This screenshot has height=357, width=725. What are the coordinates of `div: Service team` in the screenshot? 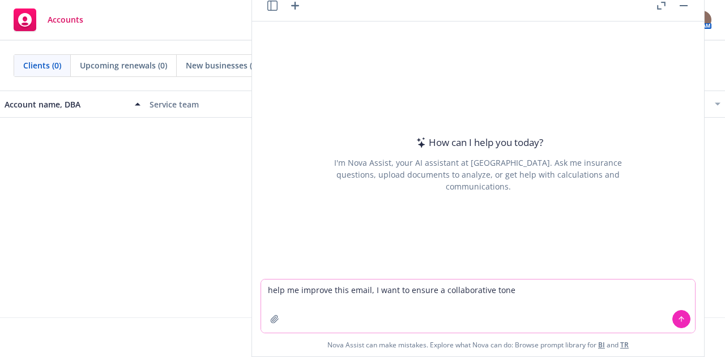 It's located at (217, 104).